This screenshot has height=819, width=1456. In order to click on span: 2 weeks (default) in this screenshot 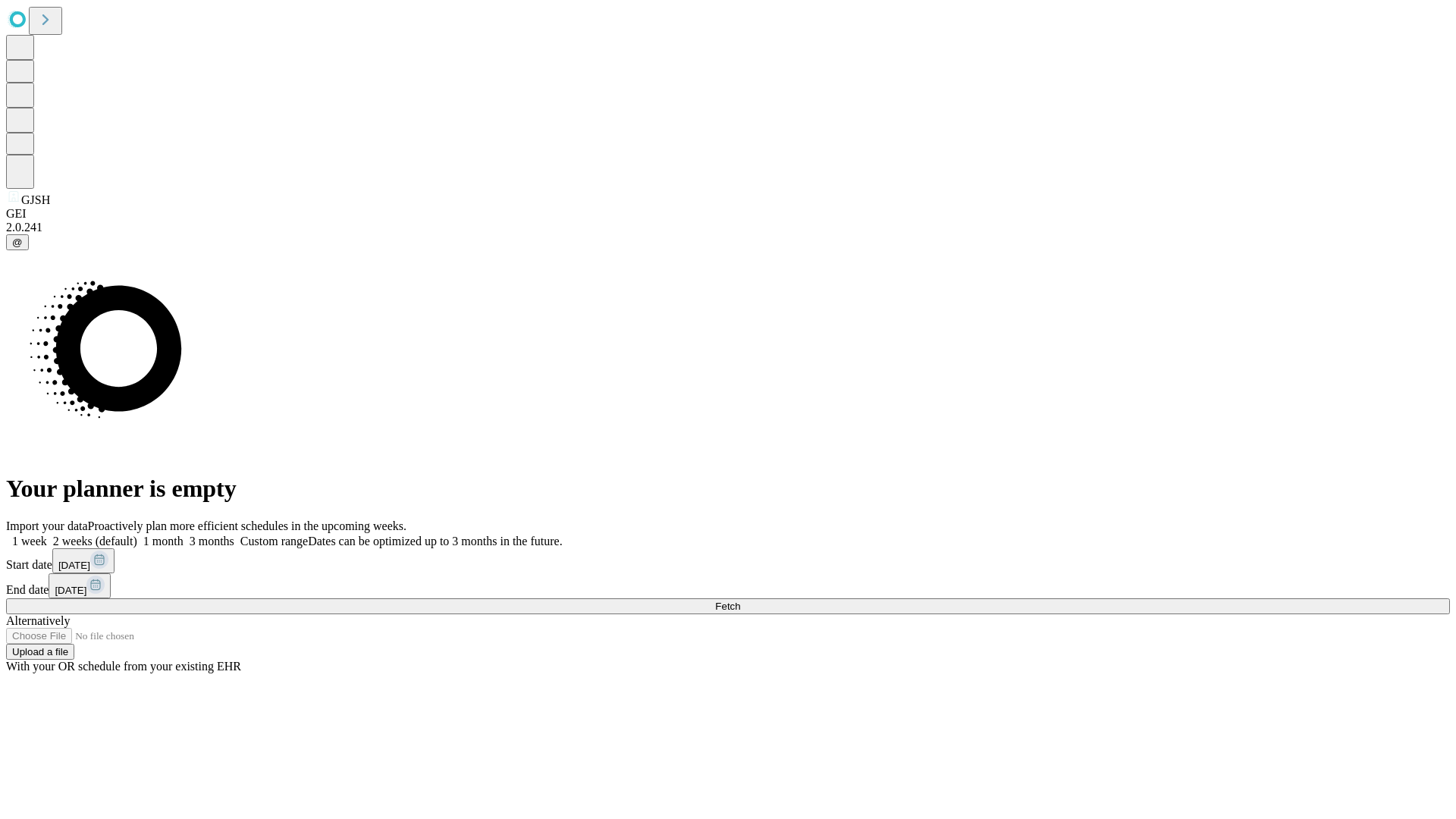, I will do `click(94, 540)`.